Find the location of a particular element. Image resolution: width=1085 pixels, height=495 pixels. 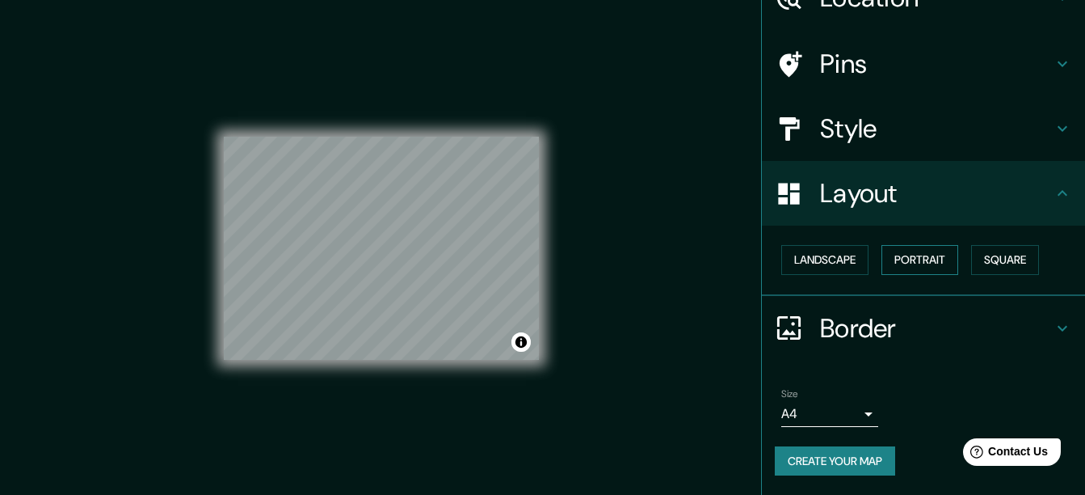

span: Contact Us is located at coordinates (77, 19).